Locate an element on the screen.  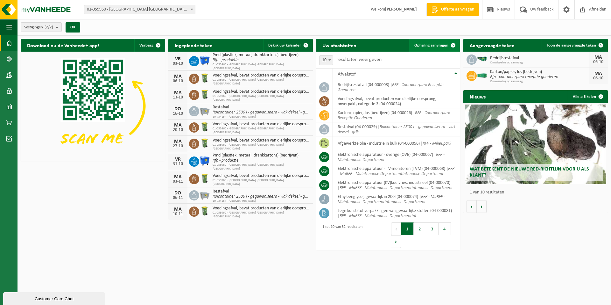
td: elektronische apparatuur (KV)koelvries, industrieel (04-000070) | is located at coordinates (397, 185).